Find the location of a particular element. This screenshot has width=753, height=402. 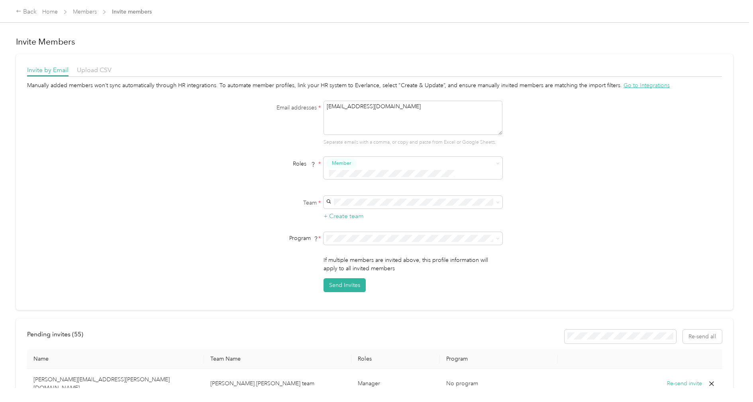

a: Members is located at coordinates (85, 12).